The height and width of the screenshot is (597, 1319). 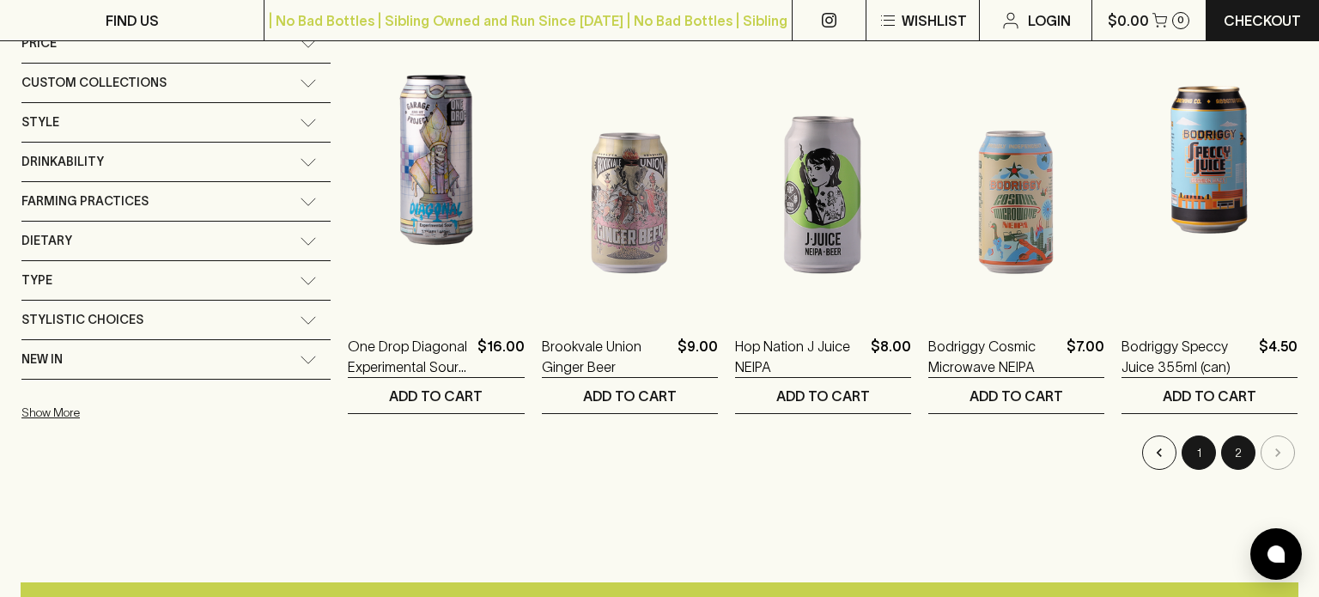 I want to click on p: $4.50, so click(x=1278, y=356).